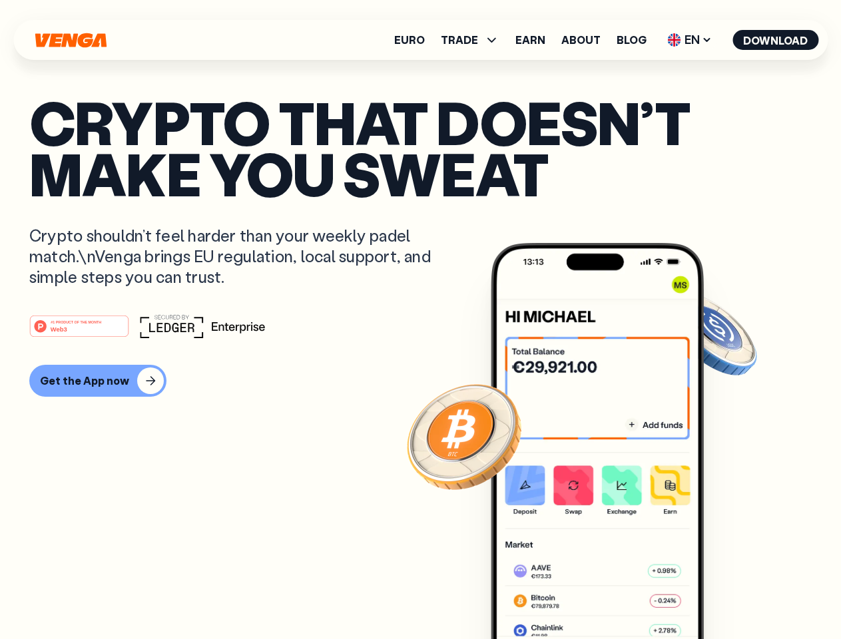  I want to click on button: Download, so click(775, 40).